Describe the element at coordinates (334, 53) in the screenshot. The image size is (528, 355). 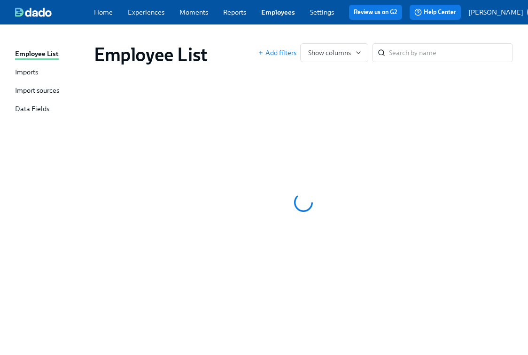
I see `button: Show columns` at that location.